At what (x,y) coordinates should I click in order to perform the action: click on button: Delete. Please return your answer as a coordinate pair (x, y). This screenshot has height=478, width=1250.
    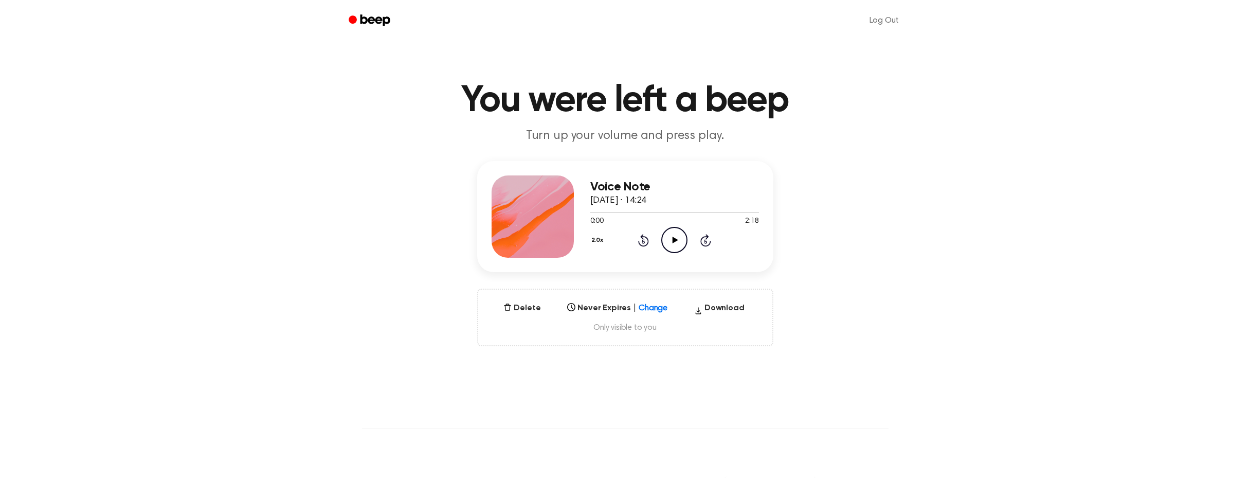
    Looking at the image, I should click on (522, 308).